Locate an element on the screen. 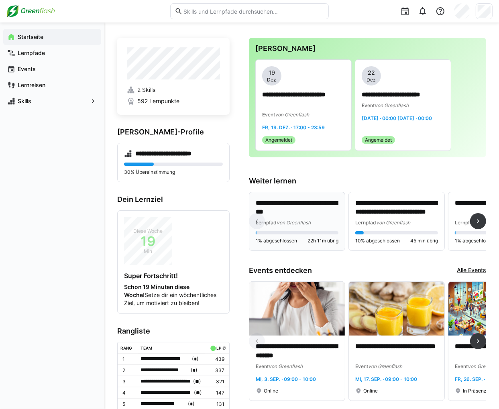 The width and height of the screenshot is (499, 409). p: Setze dir ein wöchentliches Ziel, um motiviert zu bleiben! is located at coordinates (173, 295).